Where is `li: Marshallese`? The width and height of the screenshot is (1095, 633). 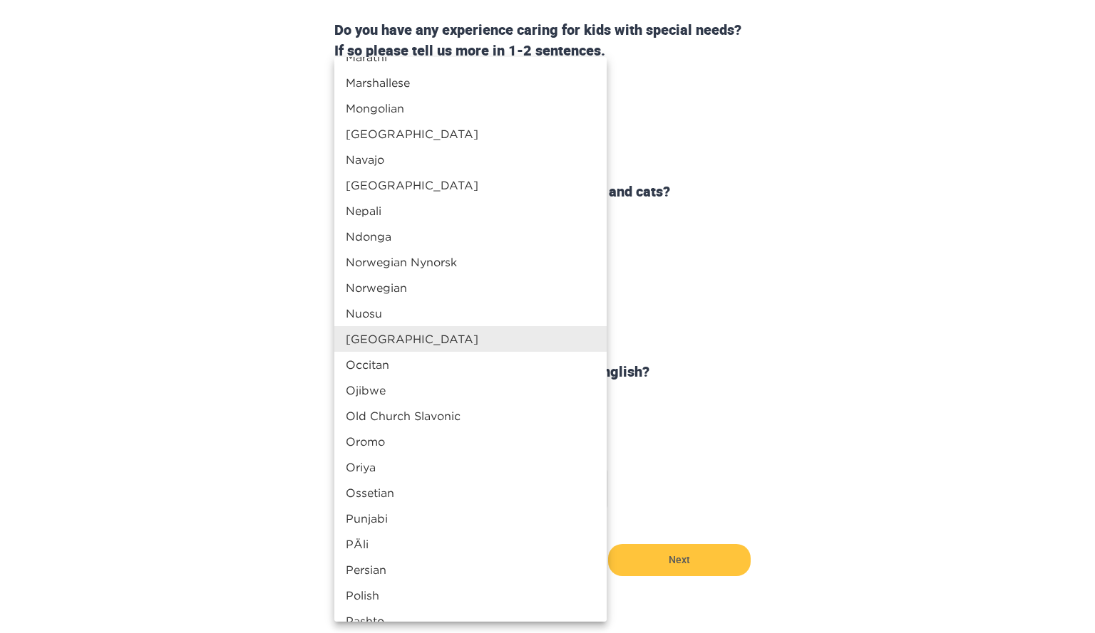 li: Marshallese is located at coordinates (470, 83).